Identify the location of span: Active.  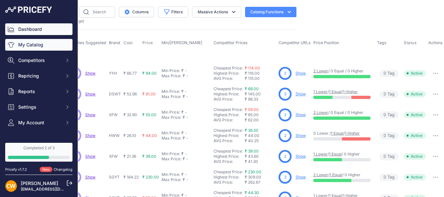
(415, 73).